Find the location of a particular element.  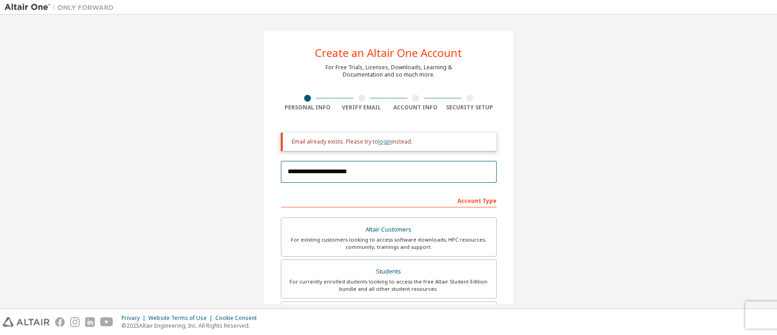

img: instagram.svg is located at coordinates (75, 321).